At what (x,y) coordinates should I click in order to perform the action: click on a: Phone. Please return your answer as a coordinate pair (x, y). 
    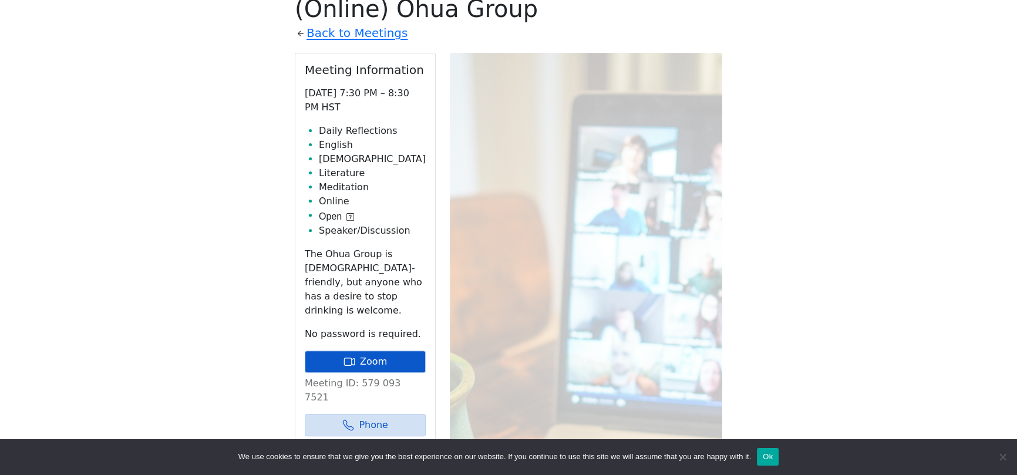
    Looking at the image, I should click on (365, 425).